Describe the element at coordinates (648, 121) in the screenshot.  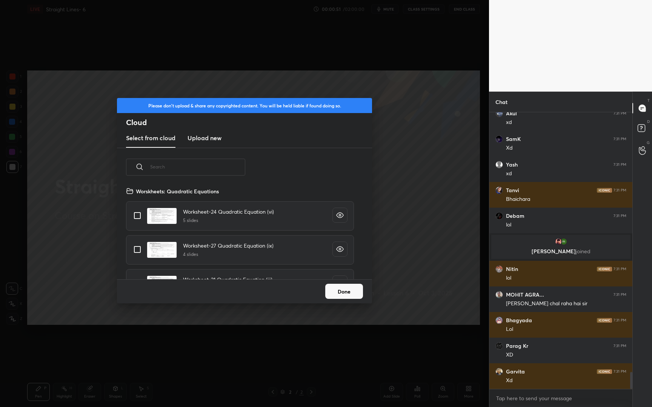
I see `p: D` at that location.